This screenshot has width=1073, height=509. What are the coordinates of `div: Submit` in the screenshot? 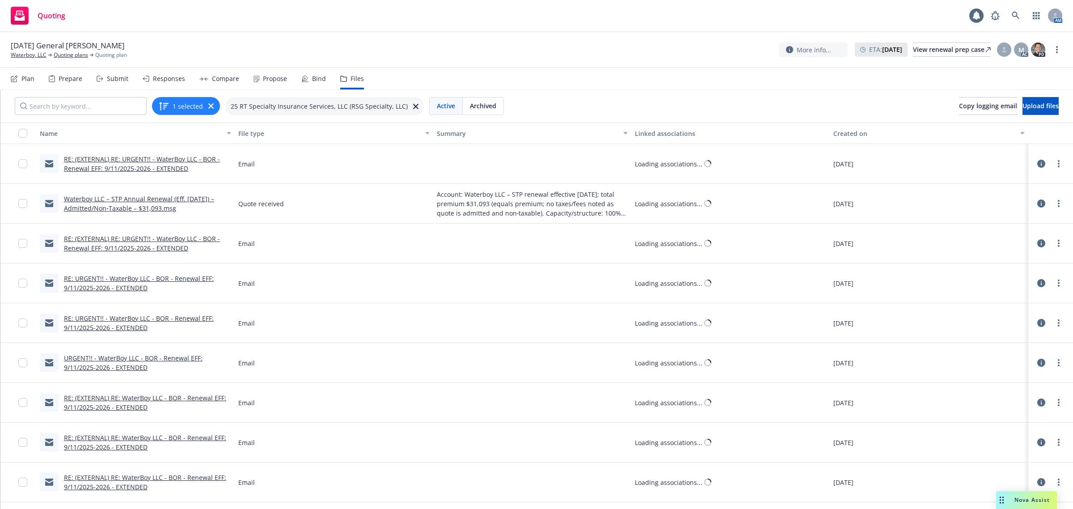 It's located at (118, 79).